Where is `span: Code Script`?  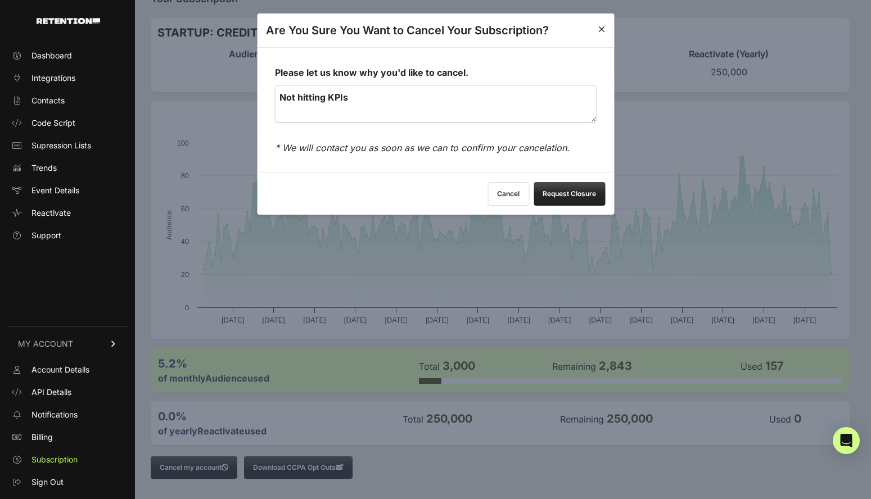
span: Code Script is located at coordinates (53, 123).